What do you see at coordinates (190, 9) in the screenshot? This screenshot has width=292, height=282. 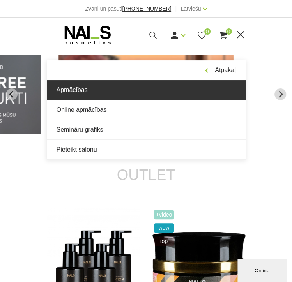 I see `a: Latviešu` at bounding box center [190, 9].